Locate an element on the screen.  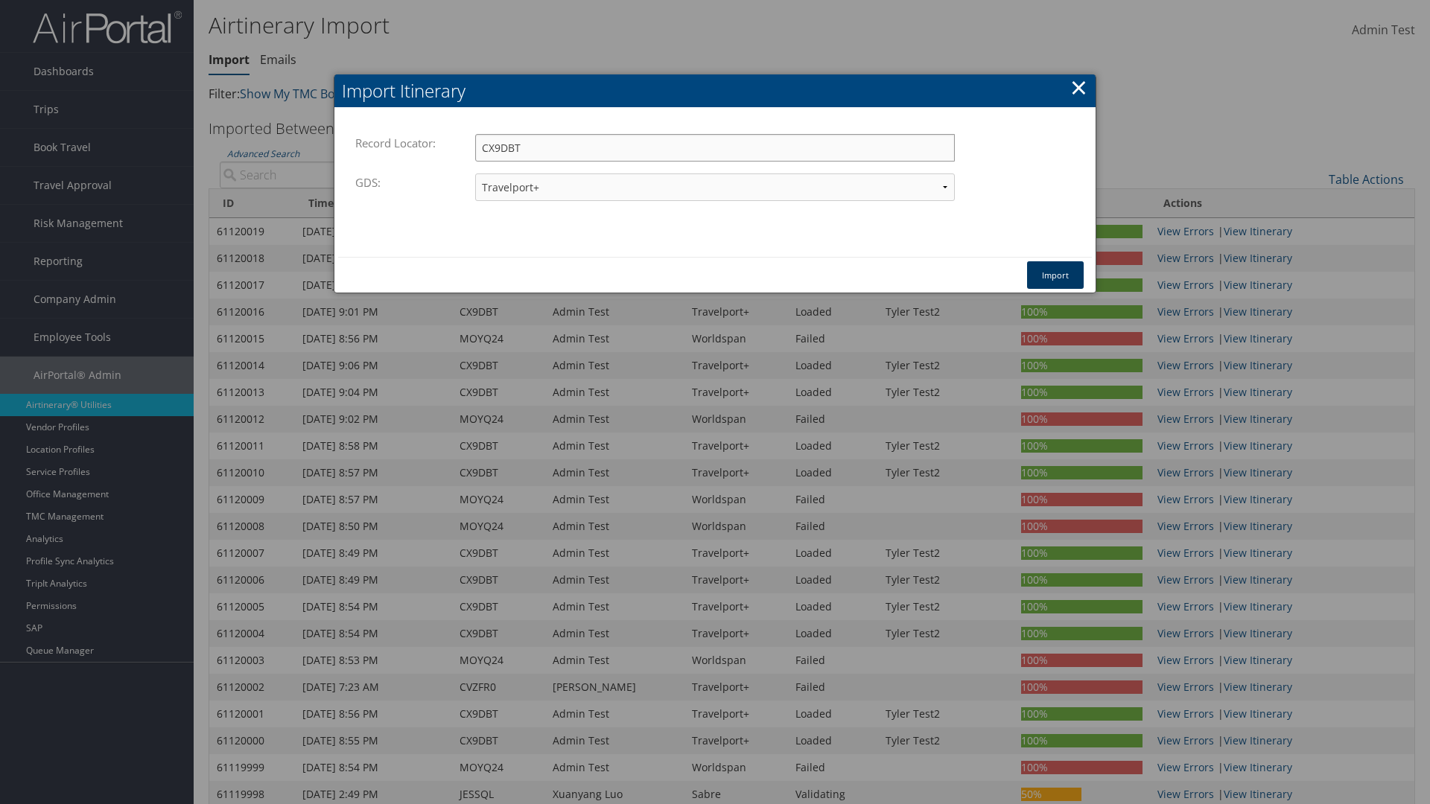
button: Import is located at coordinates (1055, 275).